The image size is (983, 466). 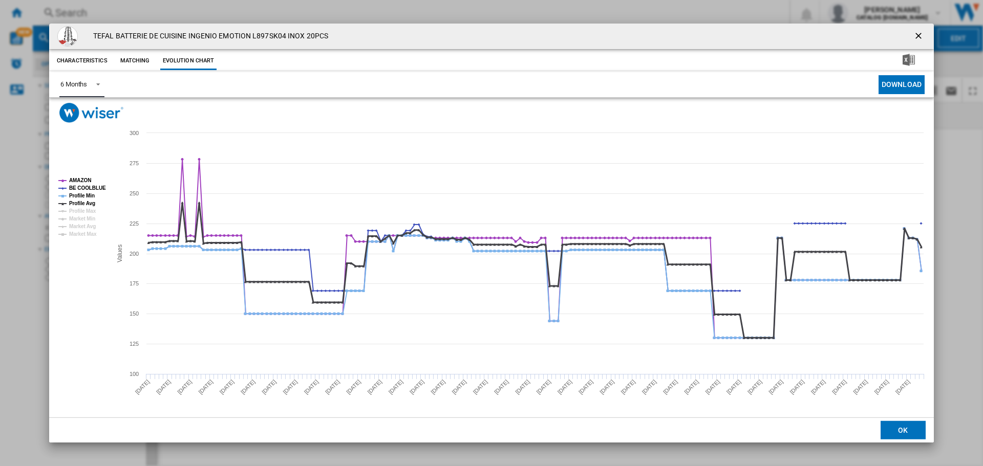 I want to click on tspan: 250, so click(x=134, y=194).